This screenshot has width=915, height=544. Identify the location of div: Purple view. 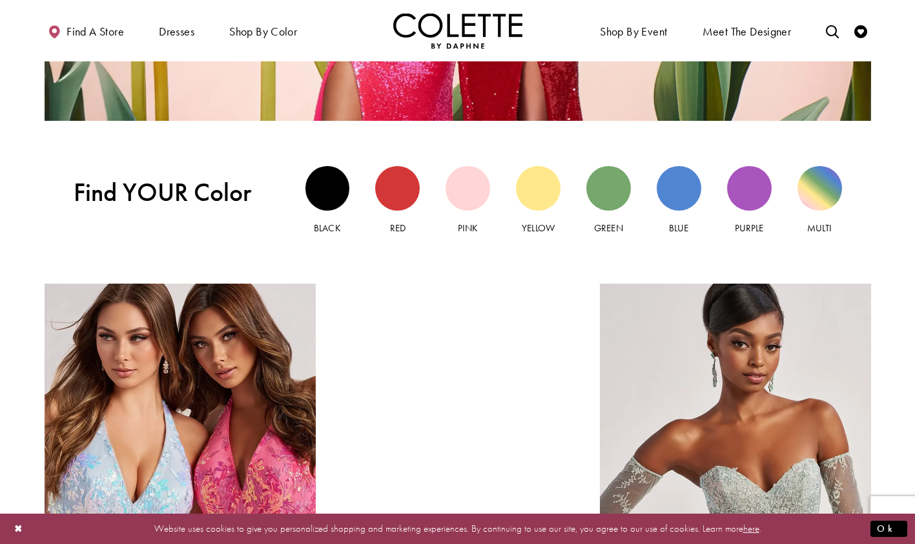
(749, 188).